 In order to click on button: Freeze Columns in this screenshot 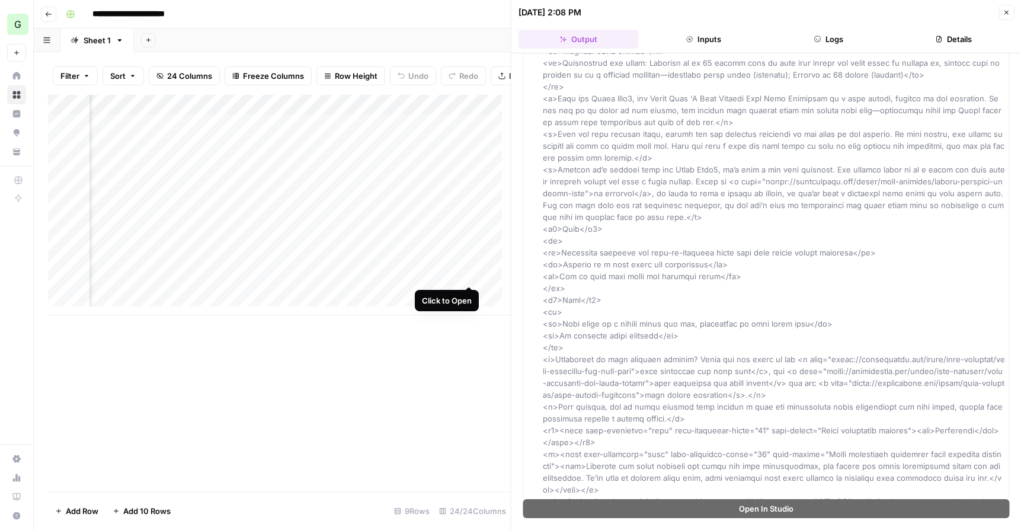, I will do `click(268, 76)`.